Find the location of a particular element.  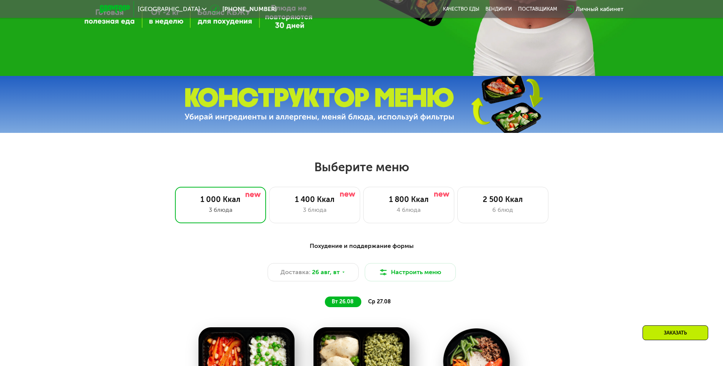

div: Похудение и поддержание формы is located at coordinates (362, 246).